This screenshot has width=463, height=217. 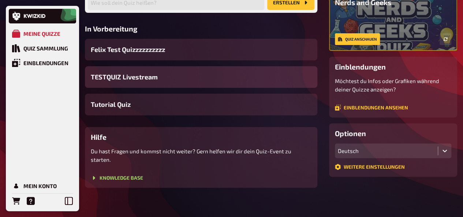 I want to click on a: Tutorial Quiz, so click(x=201, y=104).